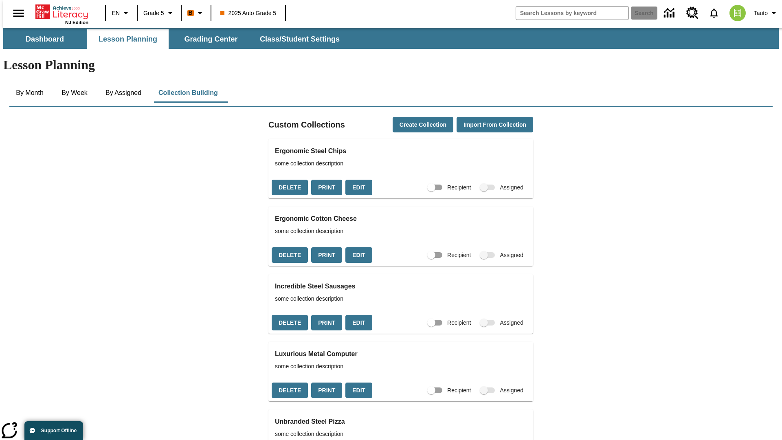 This screenshot has height=440, width=782. Describe the element at coordinates (211, 39) in the screenshot. I see `button: Grading Center` at that location.